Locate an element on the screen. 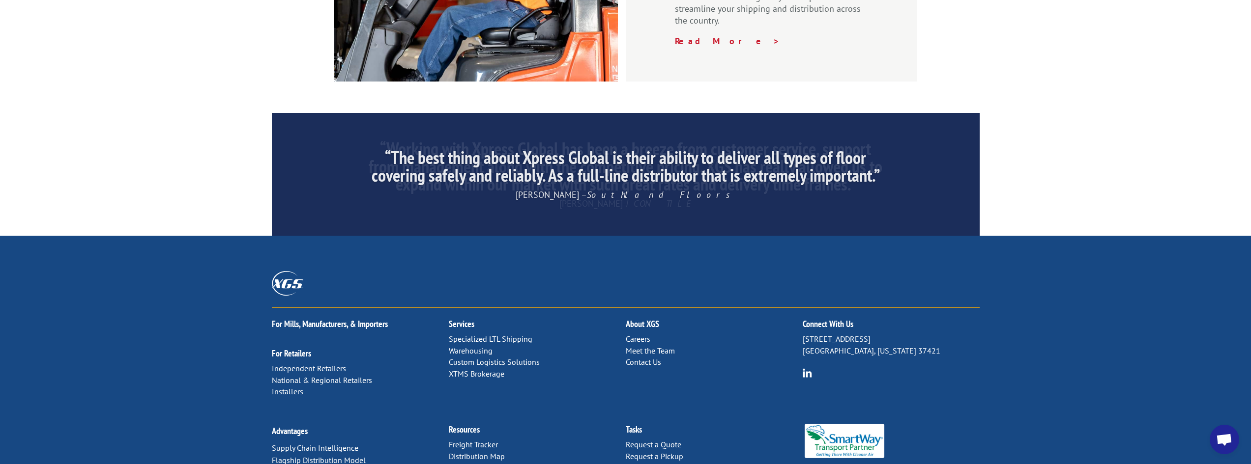 Image resolution: width=1251 pixels, height=464 pixels. a: Request a Quote is located at coordinates (653, 445).